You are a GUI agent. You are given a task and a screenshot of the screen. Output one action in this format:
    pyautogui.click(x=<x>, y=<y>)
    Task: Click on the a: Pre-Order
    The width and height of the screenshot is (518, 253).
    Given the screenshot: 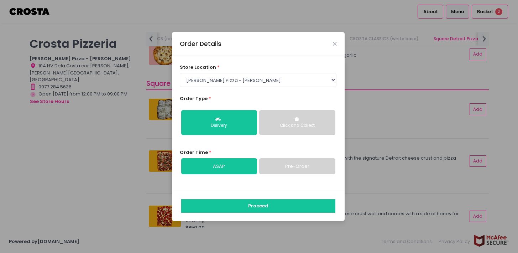 What is the action you would take?
    pyautogui.click(x=297, y=166)
    